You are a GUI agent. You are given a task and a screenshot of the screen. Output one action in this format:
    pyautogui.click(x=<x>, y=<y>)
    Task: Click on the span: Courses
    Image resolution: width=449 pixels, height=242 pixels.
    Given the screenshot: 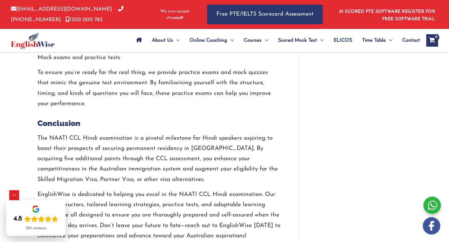 What is the action you would take?
    pyautogui.click(x=252, y=40)
    